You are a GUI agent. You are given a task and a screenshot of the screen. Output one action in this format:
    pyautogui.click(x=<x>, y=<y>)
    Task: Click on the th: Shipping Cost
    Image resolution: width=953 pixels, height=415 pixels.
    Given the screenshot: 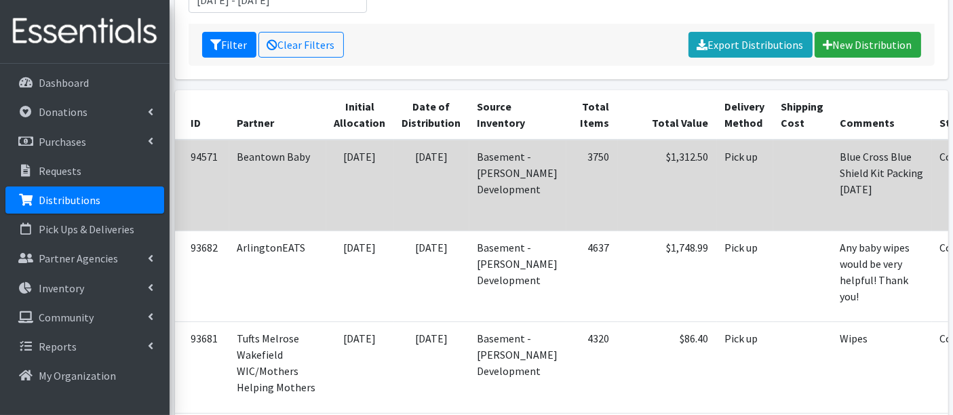 What is the action you would take?
    pyautogui.click(x=803, y=115)
    